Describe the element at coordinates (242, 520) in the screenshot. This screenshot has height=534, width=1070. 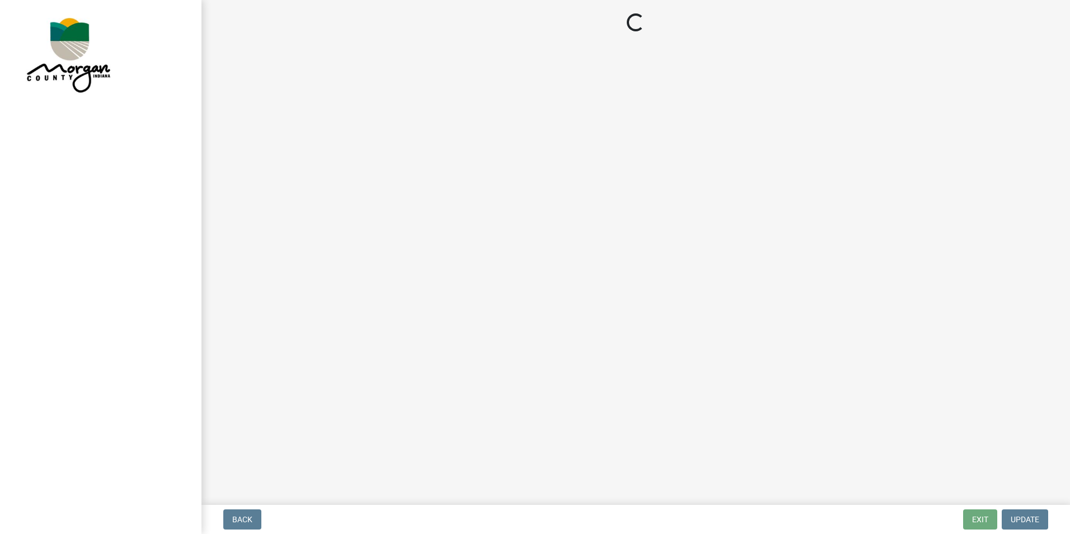
I see `button: Back` at that location.